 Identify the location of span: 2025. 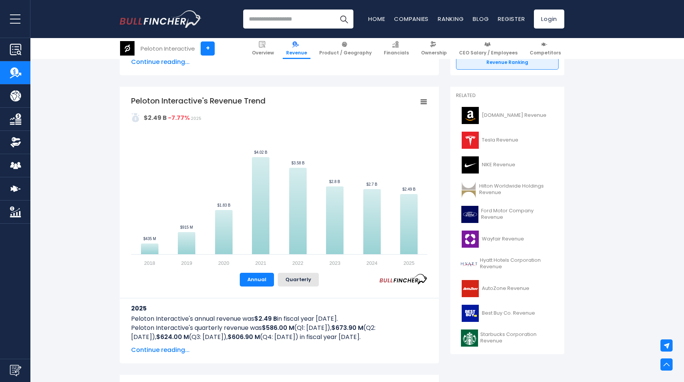
(196, 118).